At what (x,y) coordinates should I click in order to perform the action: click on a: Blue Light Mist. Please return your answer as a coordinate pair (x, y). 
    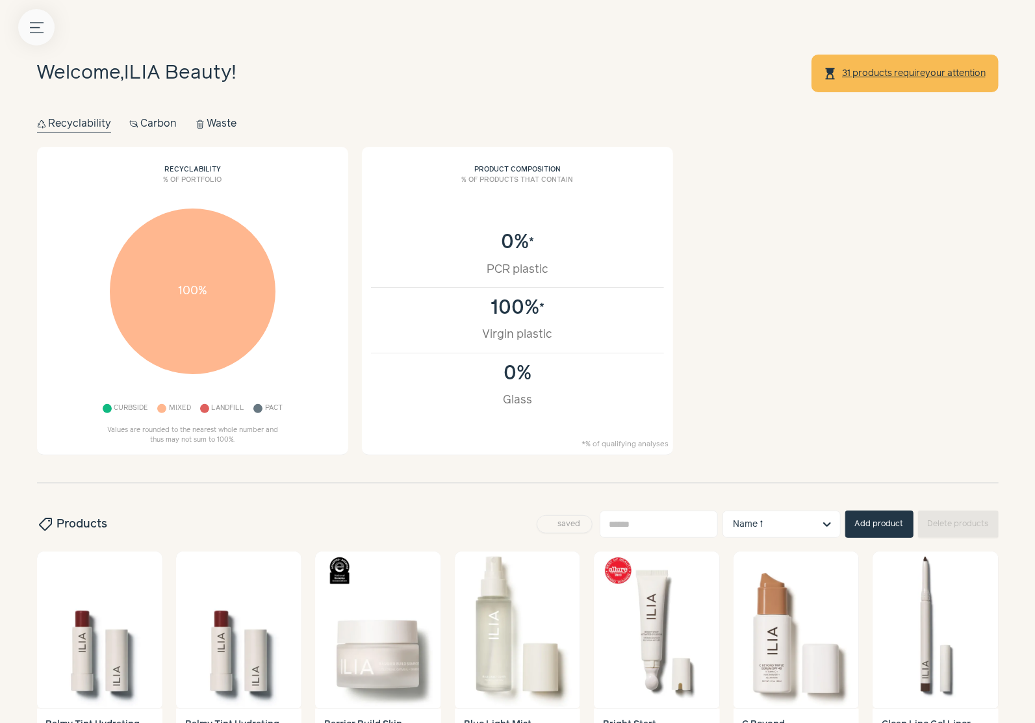
    Looking at the image, I should click on (517, 630).